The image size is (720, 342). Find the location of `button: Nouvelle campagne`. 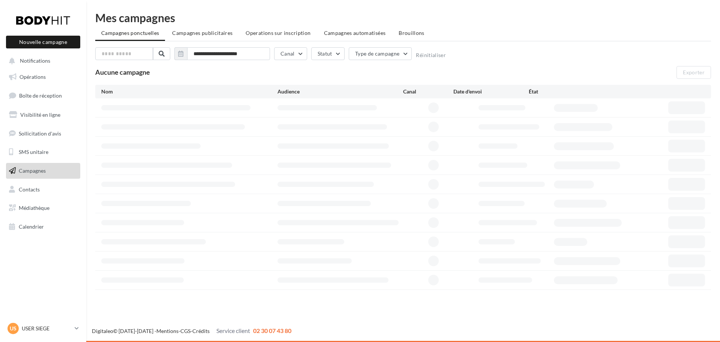

button: Nouvelle campagne is located at coordinates (43, 42).